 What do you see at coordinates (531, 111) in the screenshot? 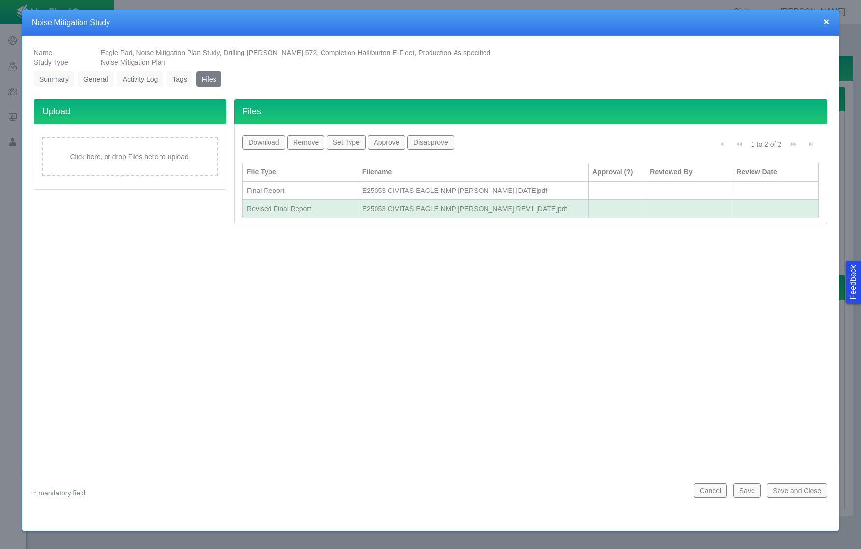
I see `h4: Files` at bounding box center [531, 111].